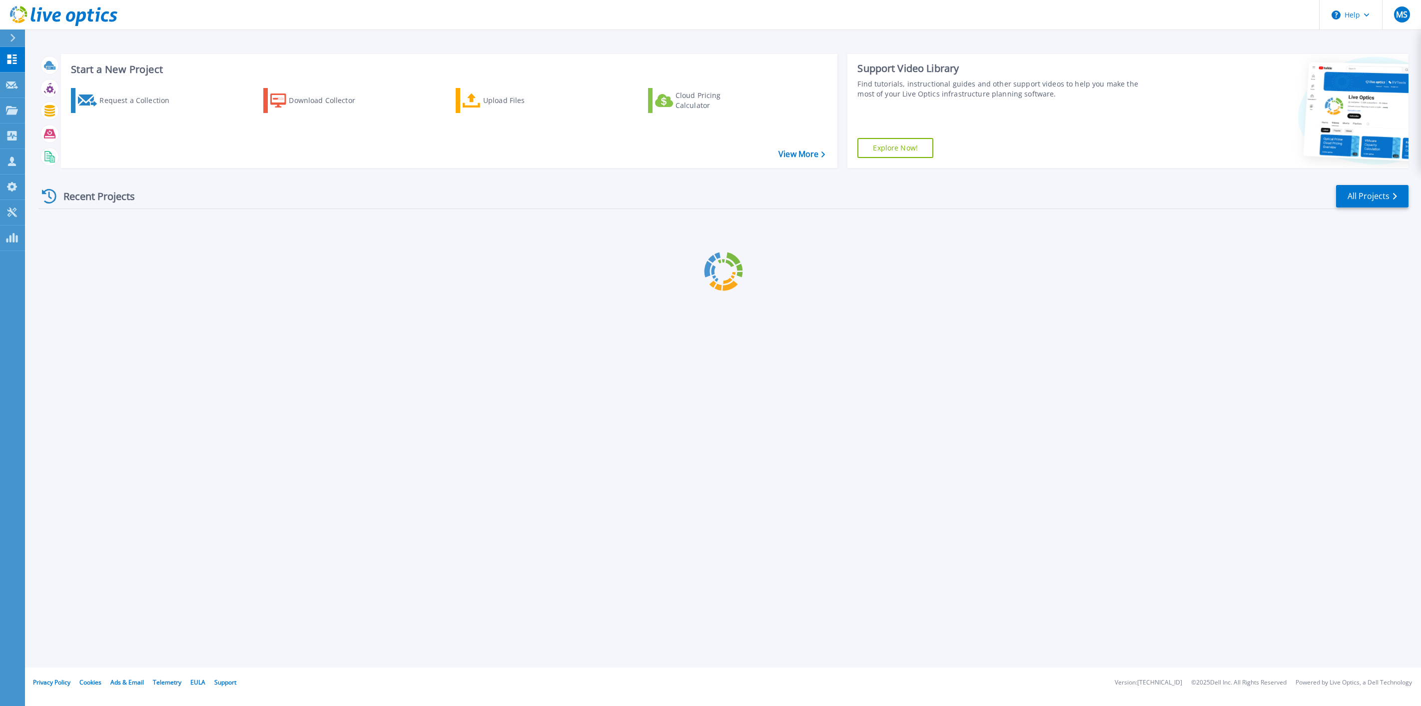 Image resolution: width=1421 pixels, height=706 pixels. What do you see at coordinates (225, 682) in the screenshot?
I see `a: Support` at bounding box center [225, 682].